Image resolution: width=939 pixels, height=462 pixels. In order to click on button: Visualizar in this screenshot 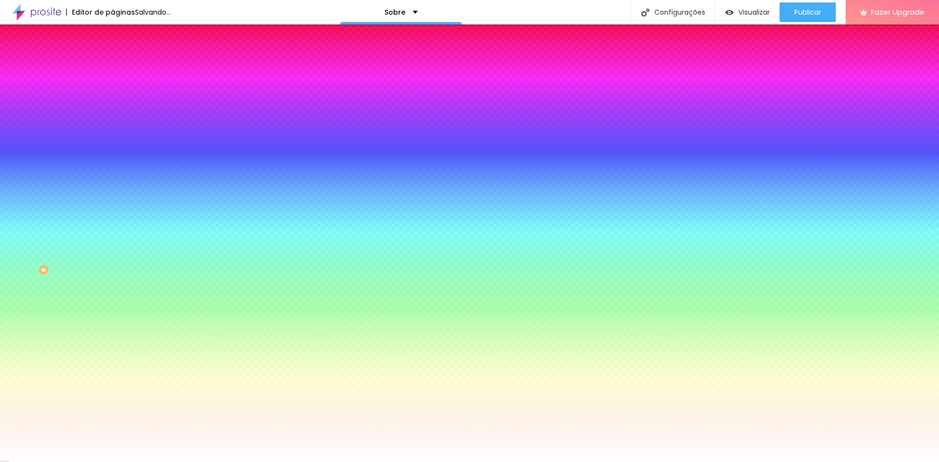, I will do `click(748, 12)`.